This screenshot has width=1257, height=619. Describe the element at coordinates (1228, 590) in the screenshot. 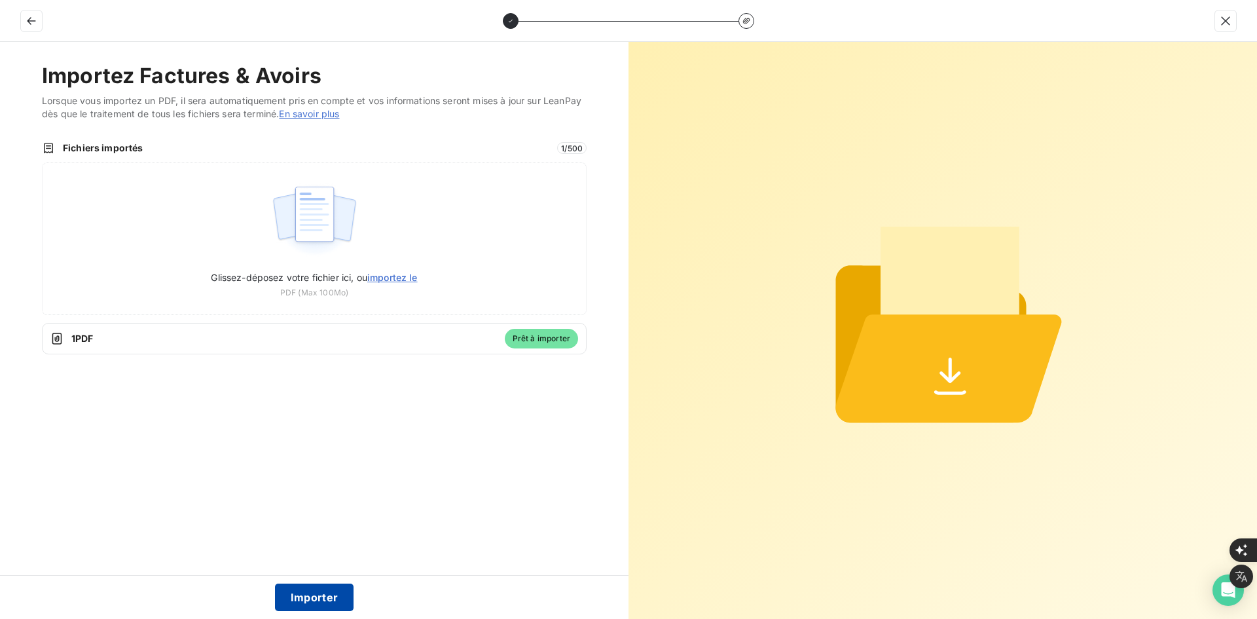

I see `div: Open Intercom Messenger` at that location.